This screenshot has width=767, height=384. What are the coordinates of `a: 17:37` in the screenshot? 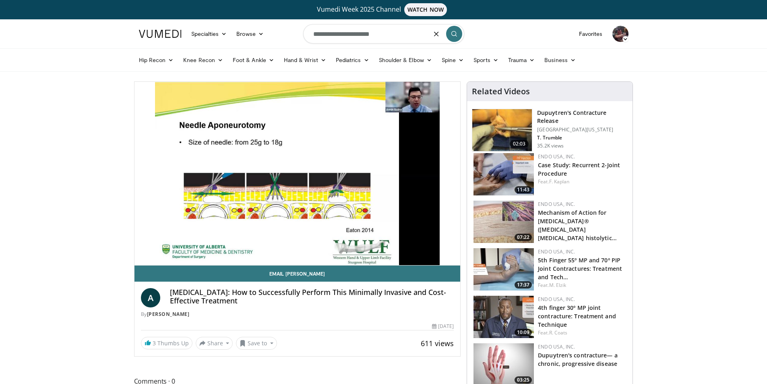 It's located at (503, 269).